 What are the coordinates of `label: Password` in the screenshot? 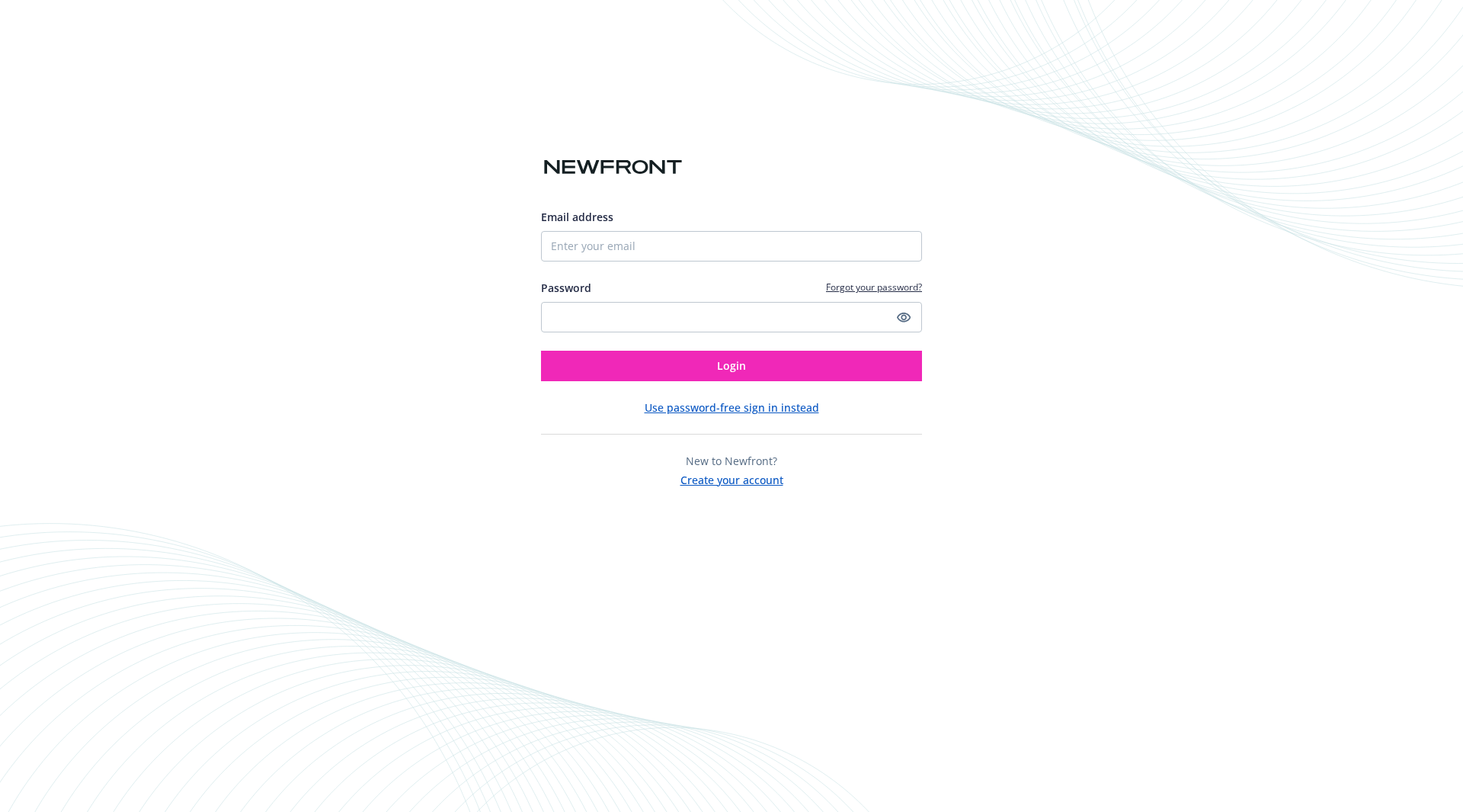 It's located at (567, 287).